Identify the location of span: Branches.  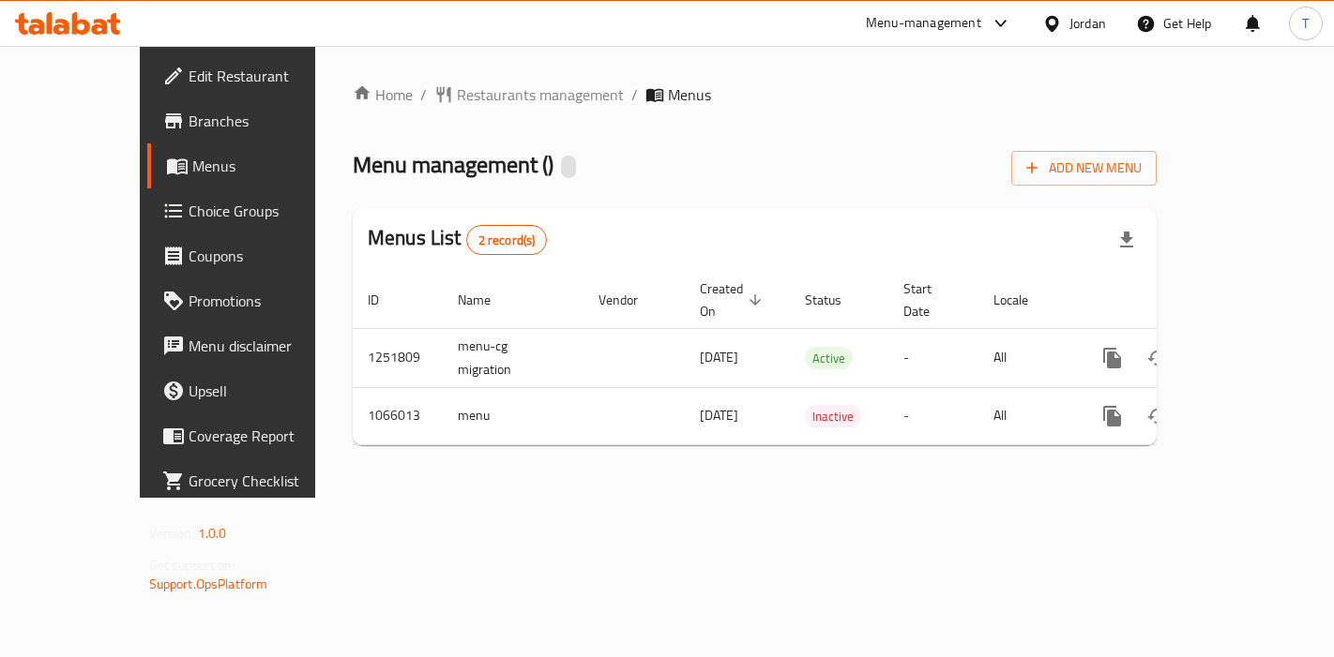
(267, 121).